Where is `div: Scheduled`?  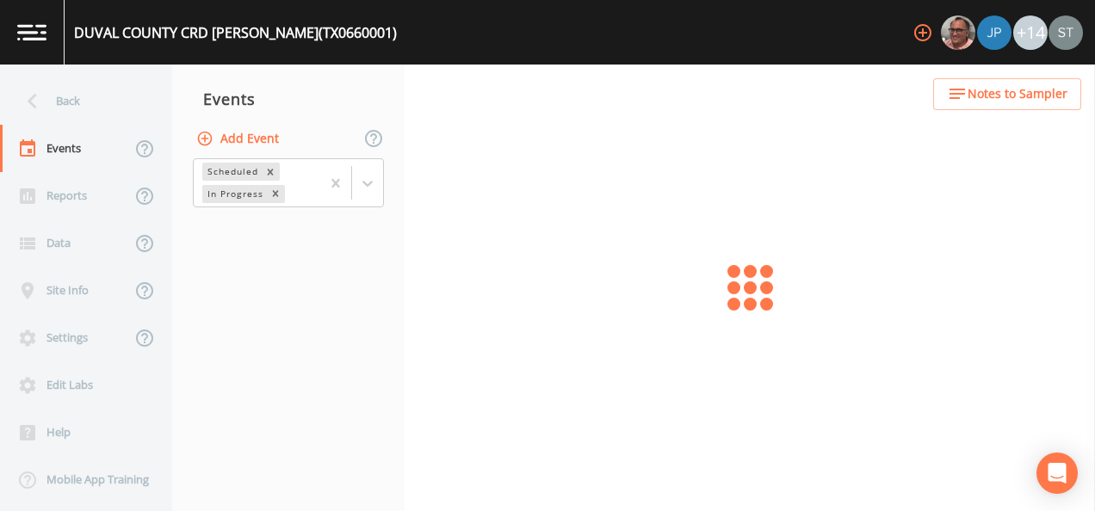 div: Scheduled is located at coordinates (231, 171).